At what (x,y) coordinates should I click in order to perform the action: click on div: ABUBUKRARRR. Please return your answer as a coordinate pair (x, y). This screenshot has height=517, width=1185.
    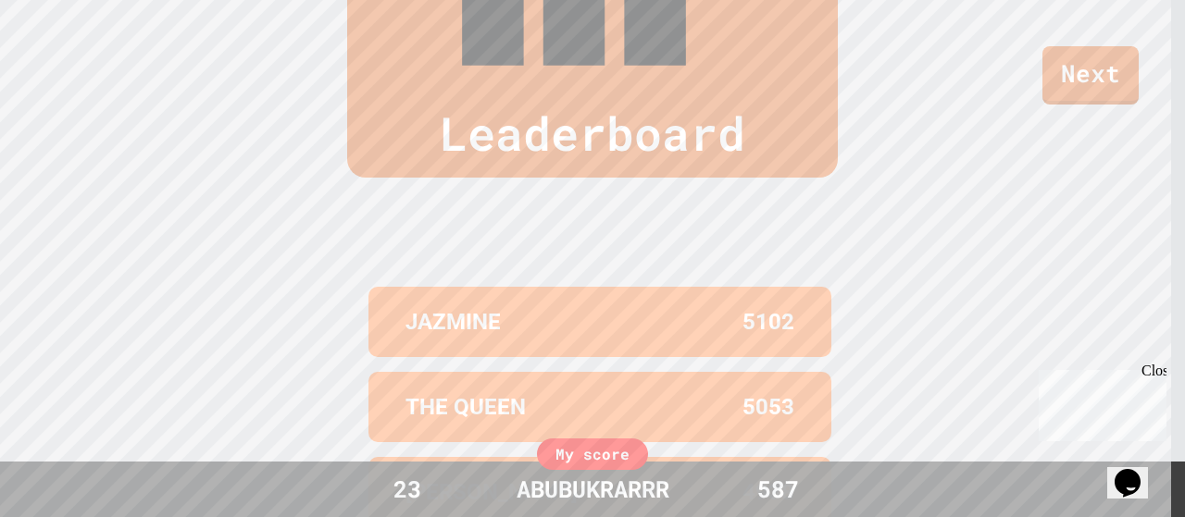
    Looking at the image, I should click on (592, 490).